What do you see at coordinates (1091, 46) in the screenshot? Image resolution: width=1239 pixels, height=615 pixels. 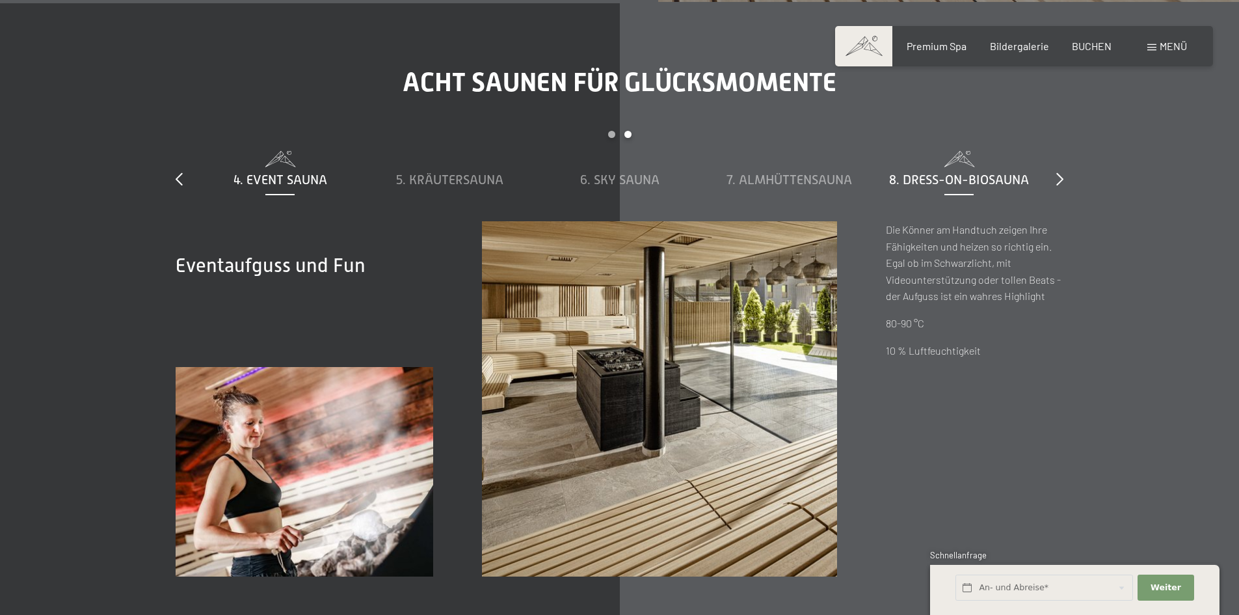 I see `a: BUCHEN` at bounding box center [1091, 46].